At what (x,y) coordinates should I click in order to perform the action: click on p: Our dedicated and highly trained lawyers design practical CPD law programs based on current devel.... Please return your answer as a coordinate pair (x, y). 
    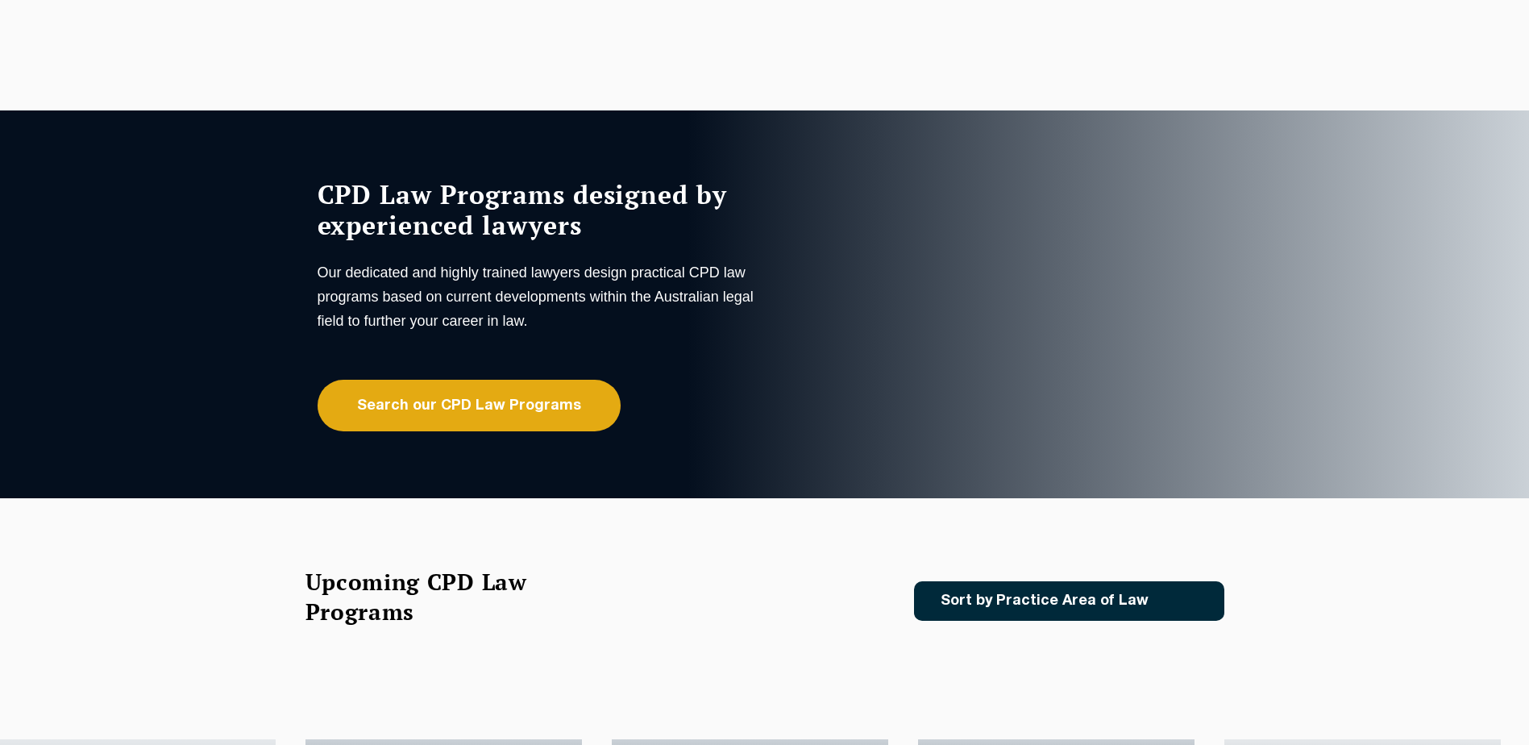
    Looking at the image, I should click on (539, 297).